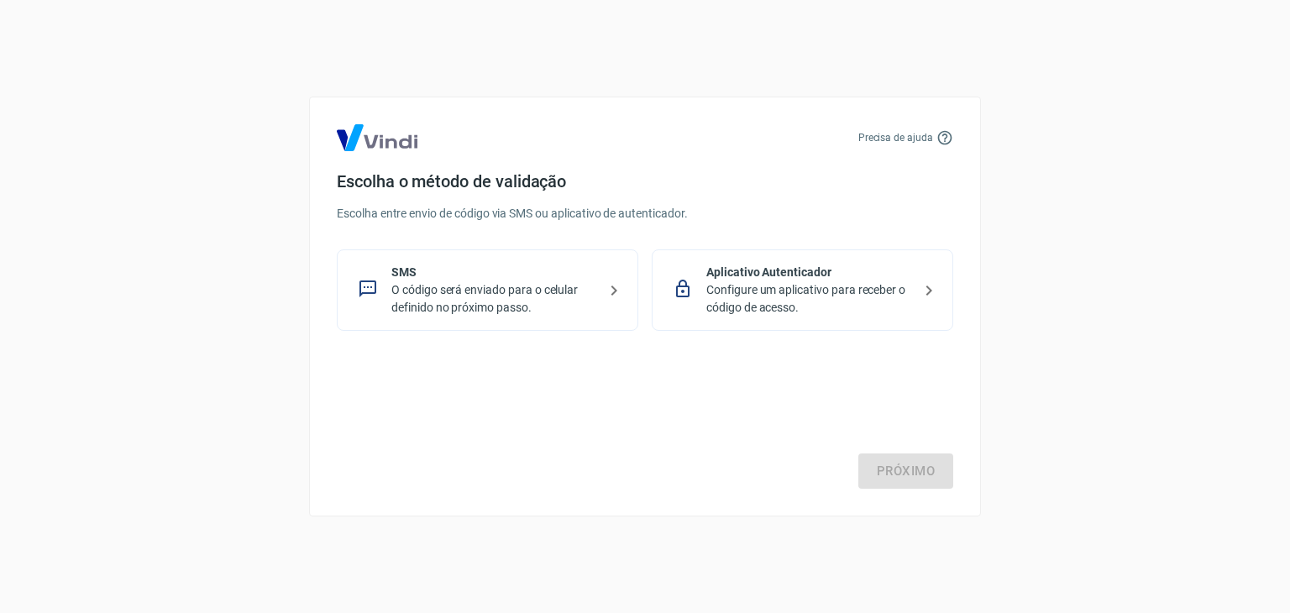 The height and width of the screenshot is (613, 1290). What do you see at coordinates (896, 138) in the screenshot?
I see `p: Precisa de ajuda` at bounding box center [896, 138].